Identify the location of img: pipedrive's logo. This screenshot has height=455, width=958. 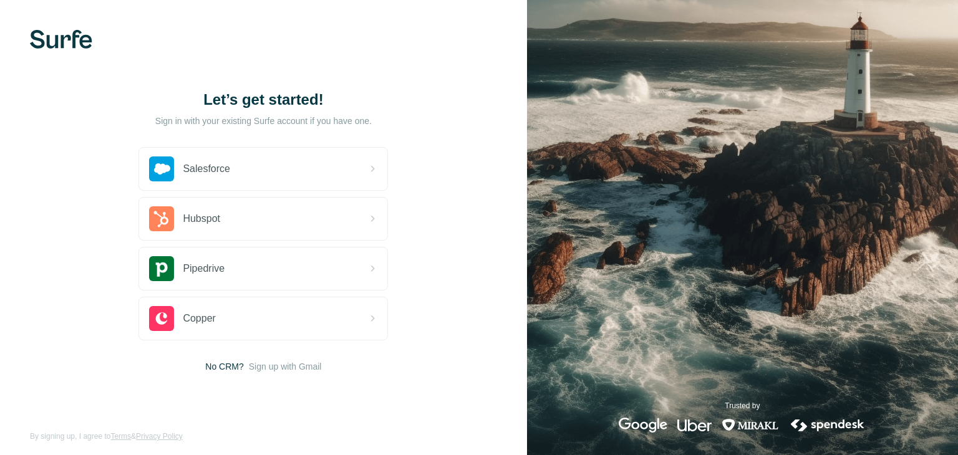
(162, 269).